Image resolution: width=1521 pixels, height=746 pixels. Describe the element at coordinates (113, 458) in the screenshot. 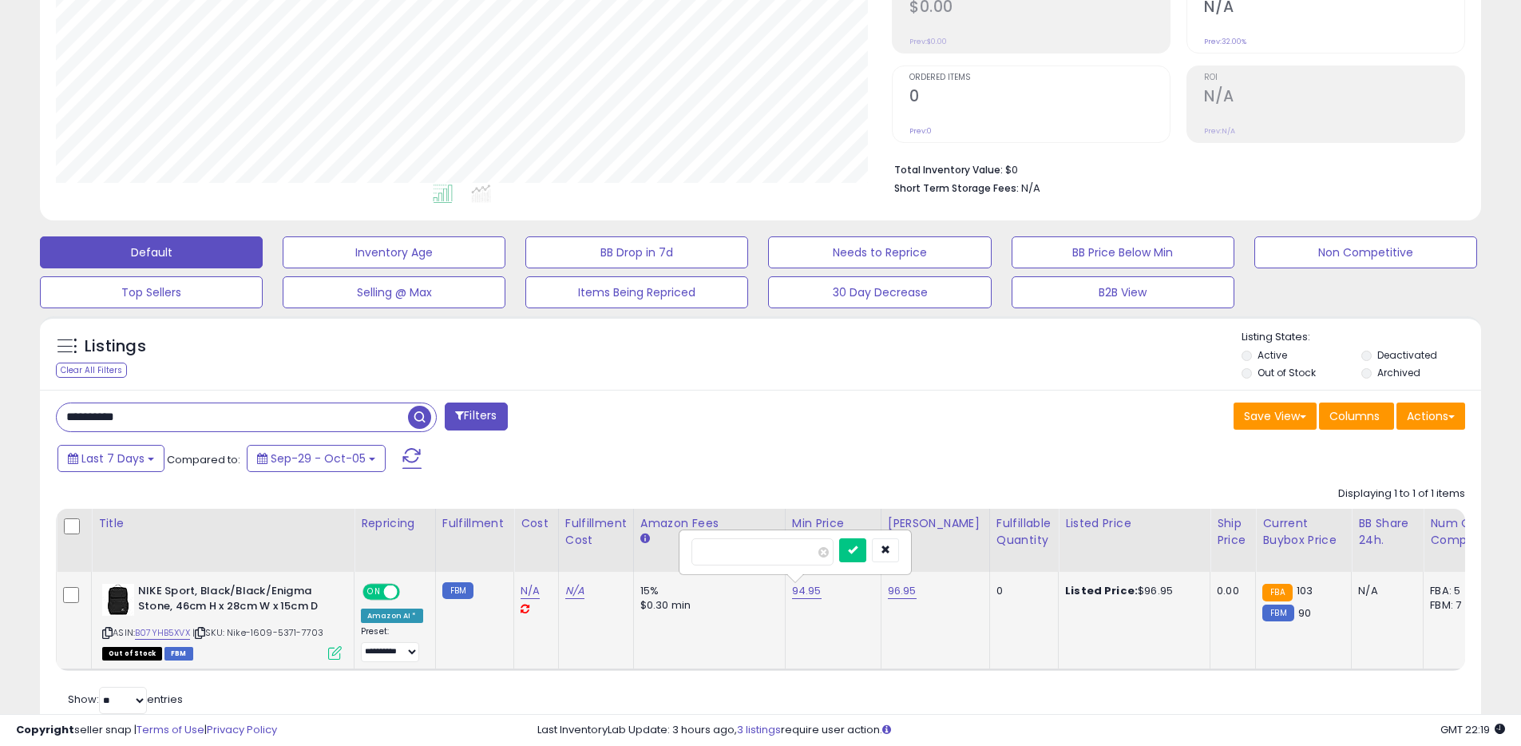

I see `span: Last 7 Days` at that location.